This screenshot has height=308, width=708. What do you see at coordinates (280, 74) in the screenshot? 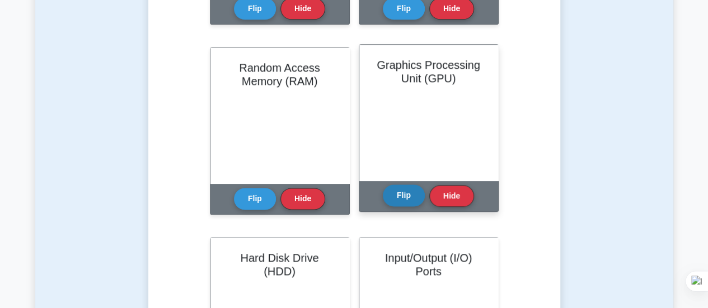
I see `h2: Random Access Memory (RAM)` at bounding box center [280, 74].